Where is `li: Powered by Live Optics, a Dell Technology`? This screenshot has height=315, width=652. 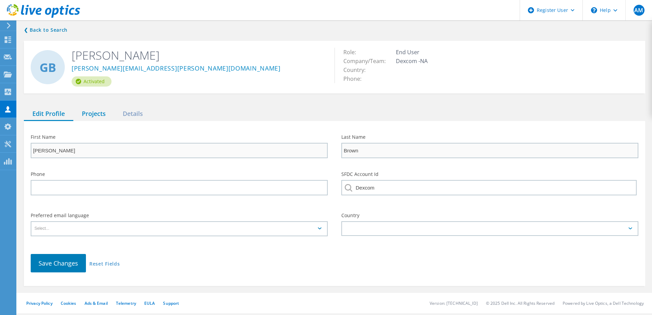
li: Powered by Live Optics, a Dell Technology is located at coordinates (603, 303).